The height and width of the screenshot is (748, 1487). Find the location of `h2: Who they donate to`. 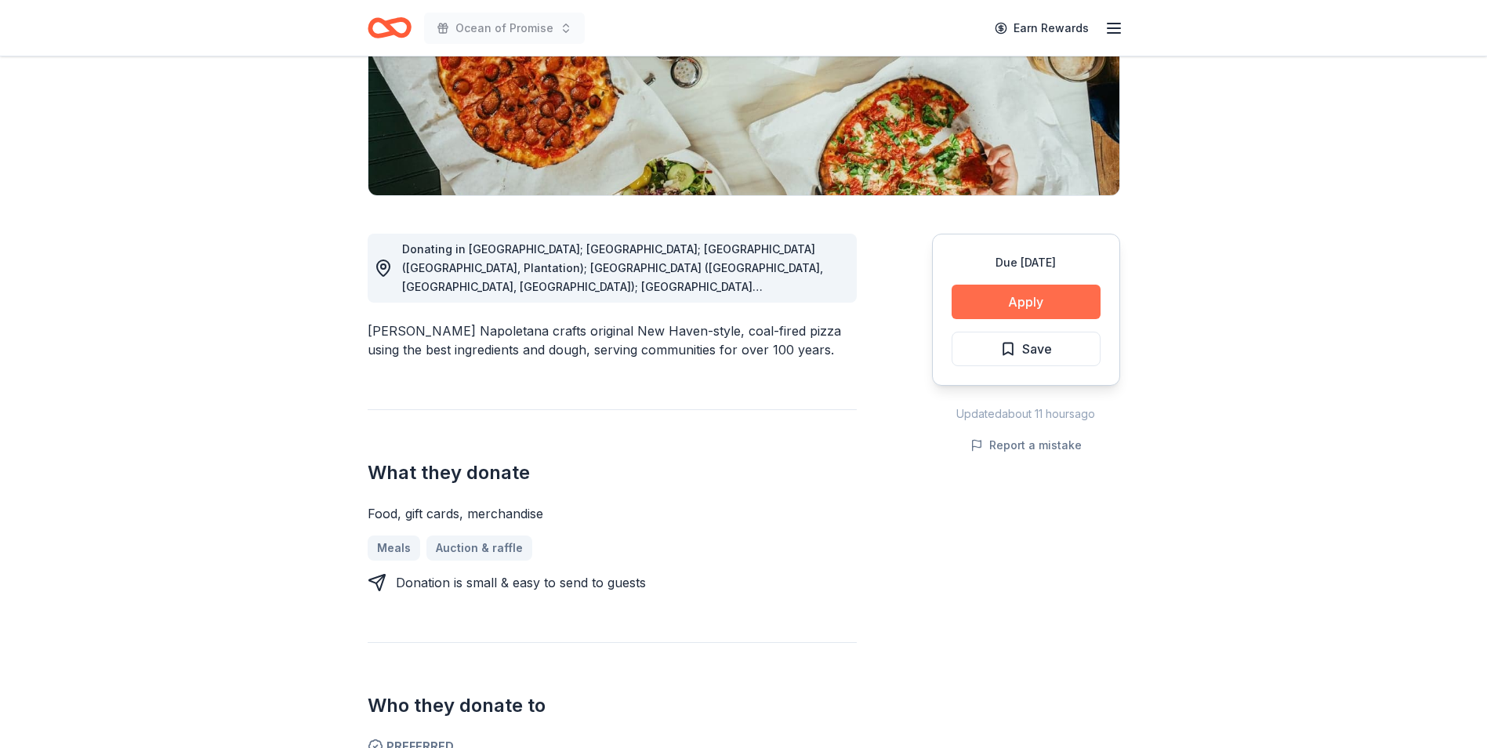

h2: Who they donate to is located at coordinates (612, 705).